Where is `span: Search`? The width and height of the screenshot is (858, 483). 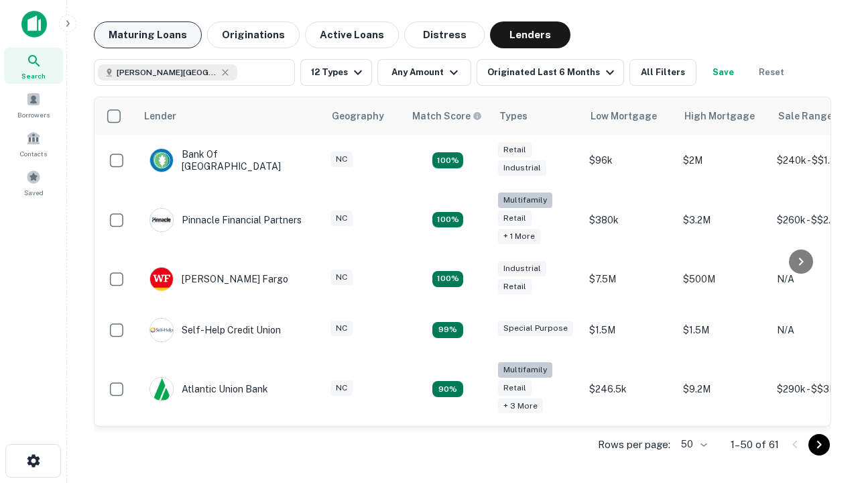 span: Search is located at coordinates (34, 76).